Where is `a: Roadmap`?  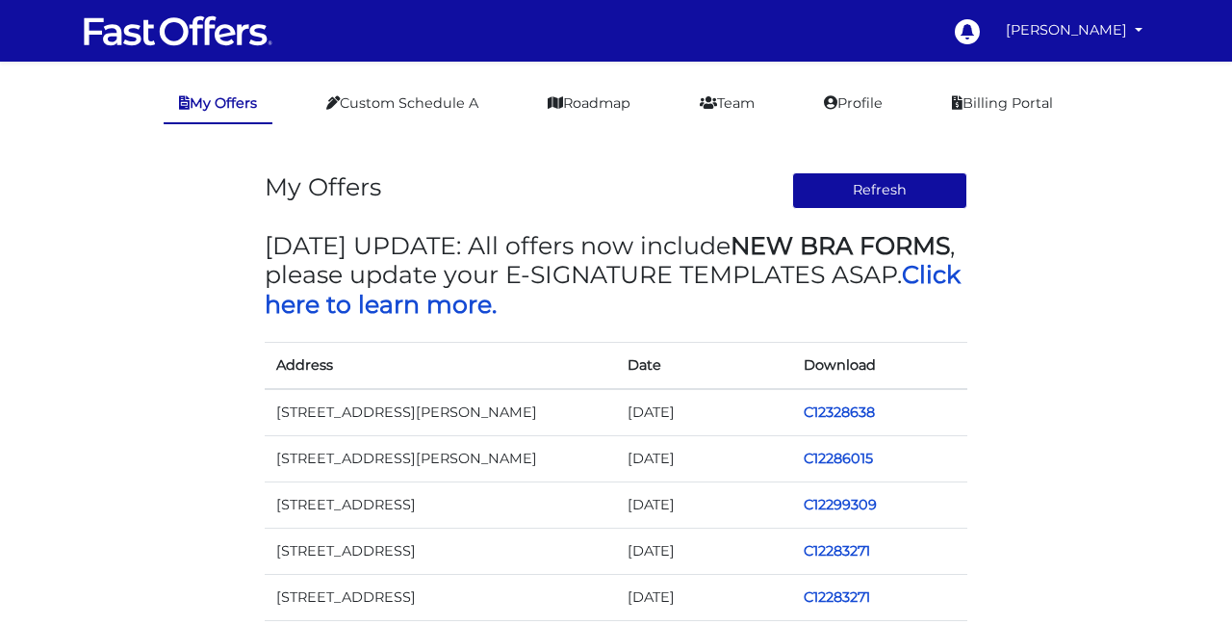
a: Roadmap is located at coordinates (589, 103).